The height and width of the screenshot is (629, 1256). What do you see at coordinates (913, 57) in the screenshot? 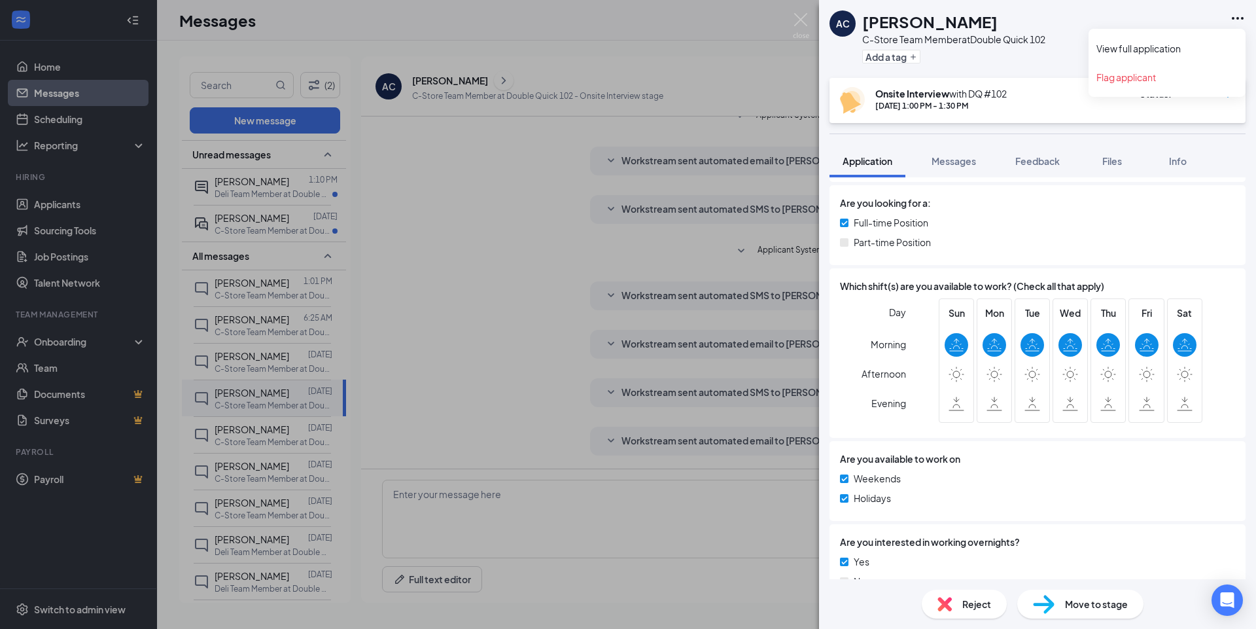
I see `svg: Plus` at bounding box center [913, 57].